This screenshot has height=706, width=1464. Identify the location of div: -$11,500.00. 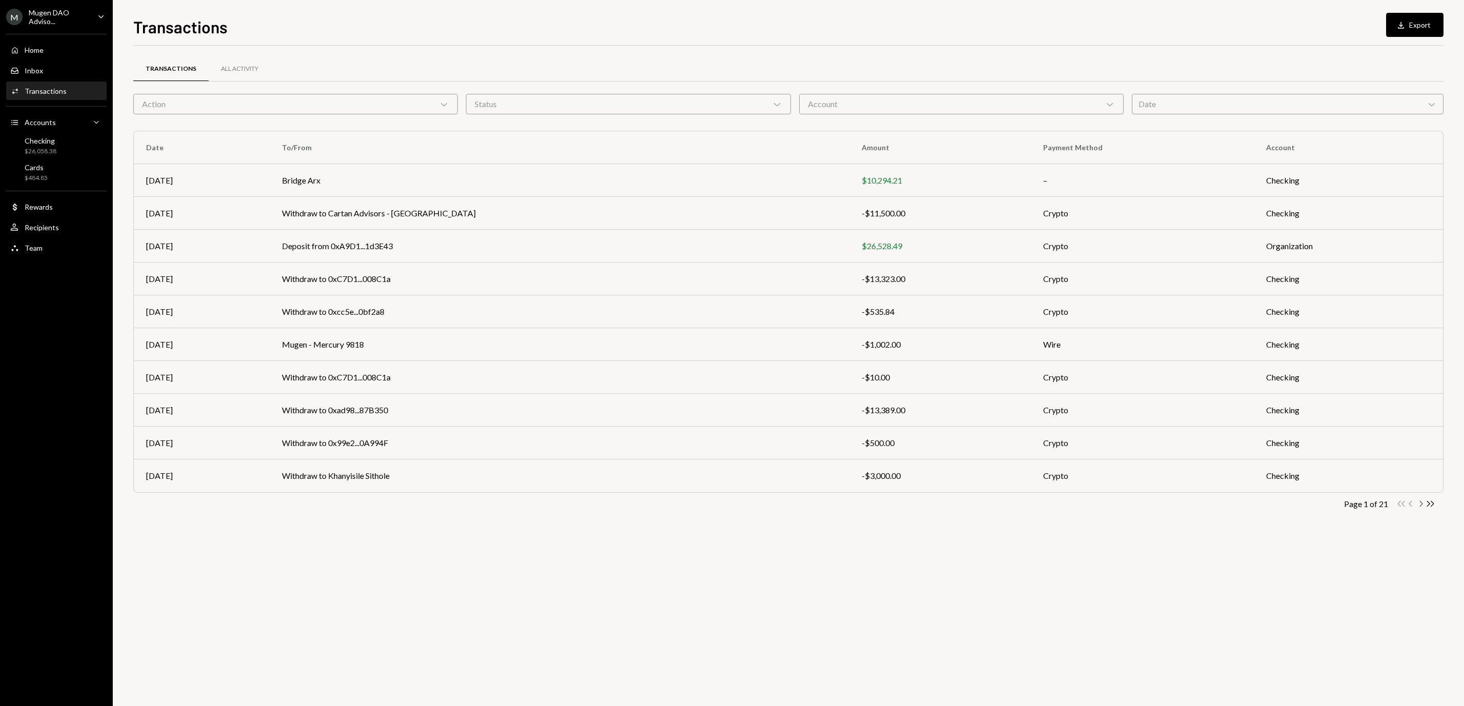
(940, 213).